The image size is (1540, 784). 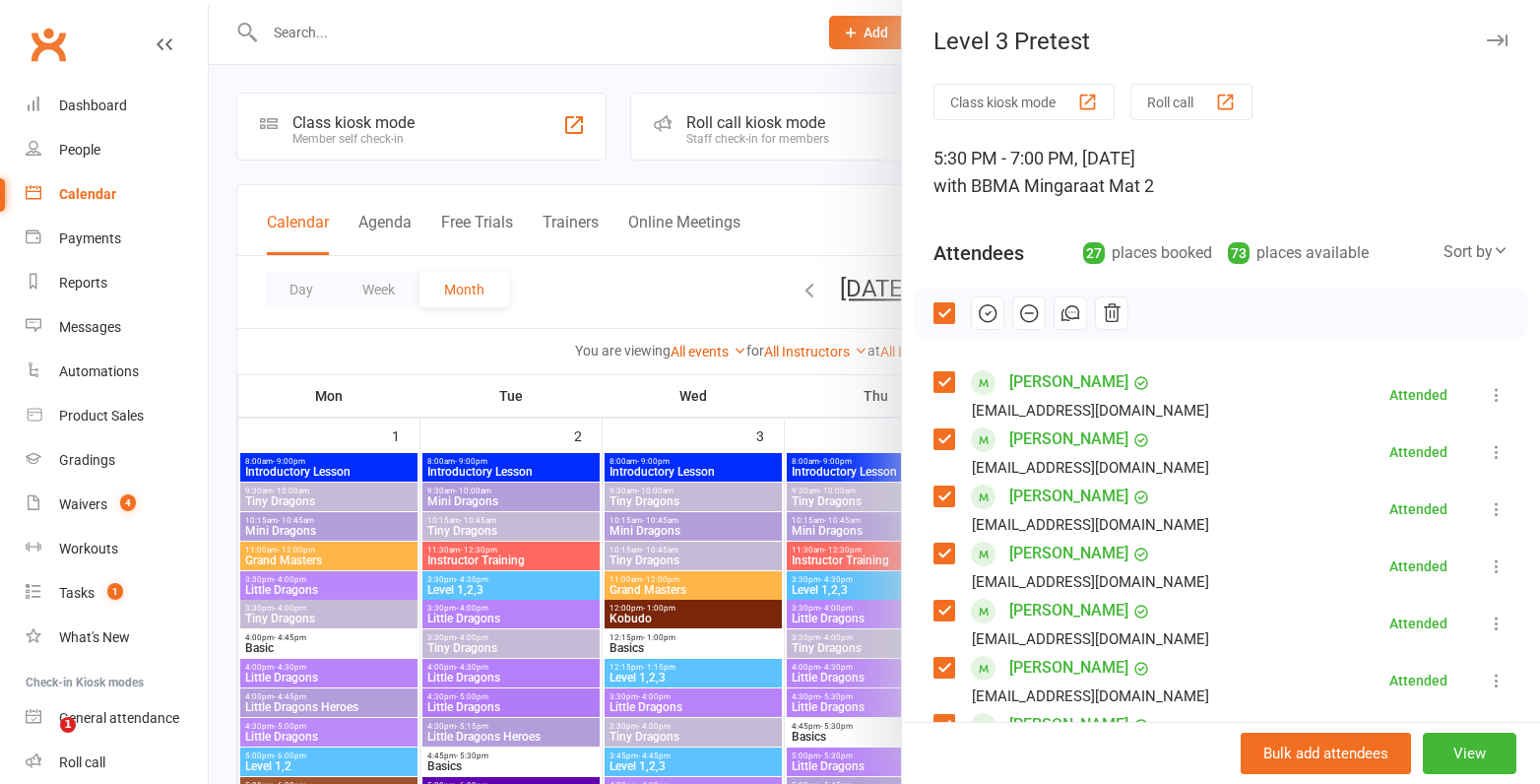 What do you see at coordinates (128, 502) in the screenshot?
I see `span: 4` at bounding box center [128, 502].